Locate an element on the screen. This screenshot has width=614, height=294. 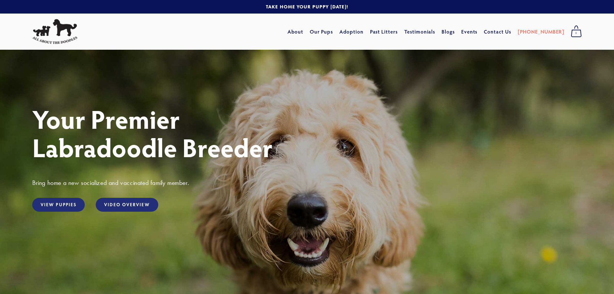
span: 0 is located at coordinates (576, 33).